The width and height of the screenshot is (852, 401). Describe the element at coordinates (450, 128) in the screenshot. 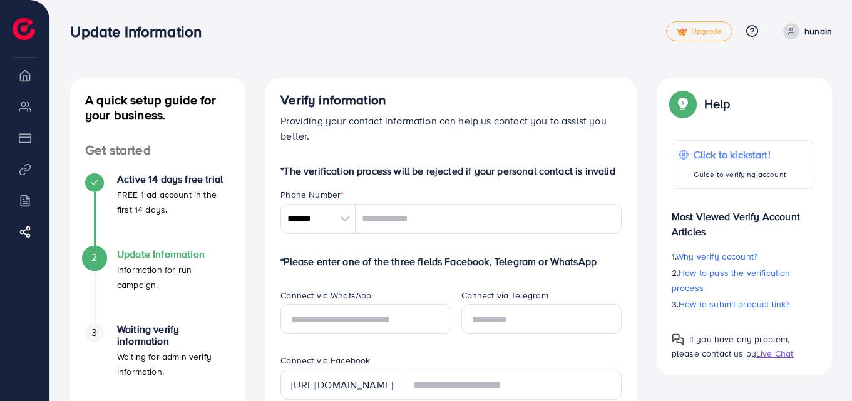

I see `p: Providing your contact information can help us contact you to assist you better.` at that location.